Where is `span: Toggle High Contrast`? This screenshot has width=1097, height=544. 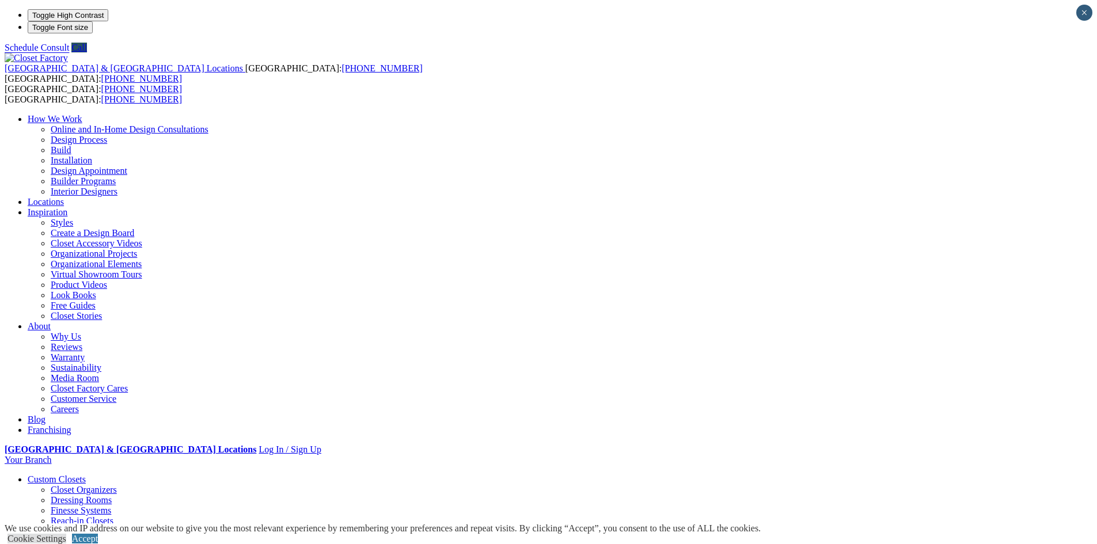 span: Toggle High Contrast is located at coordinates (68, 15).